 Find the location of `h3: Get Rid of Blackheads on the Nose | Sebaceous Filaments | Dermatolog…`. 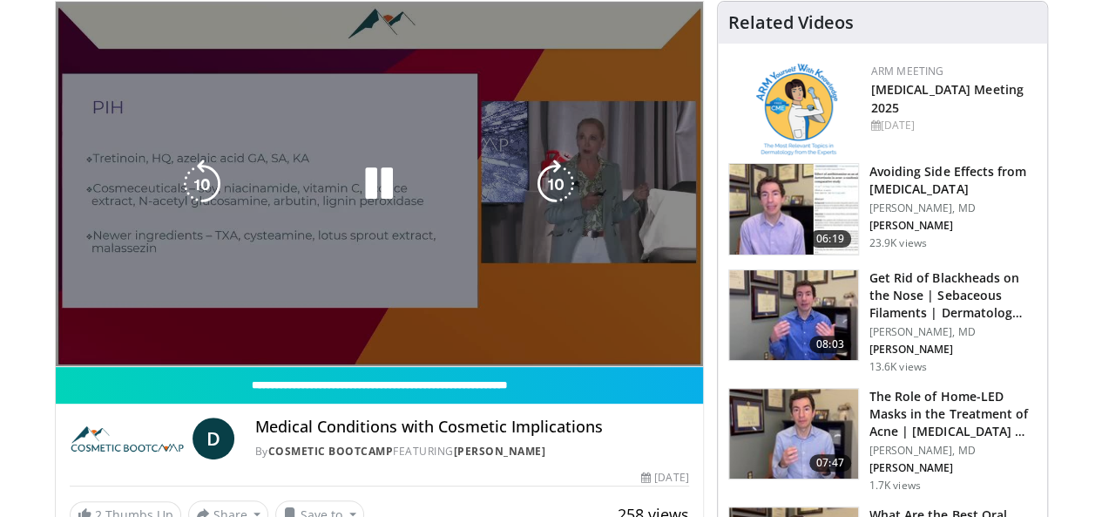

h3: Get Rid of Blackheads on the Nose | Sebaceous Filaments | Dermatolog… is located at coordinates (953, 295).